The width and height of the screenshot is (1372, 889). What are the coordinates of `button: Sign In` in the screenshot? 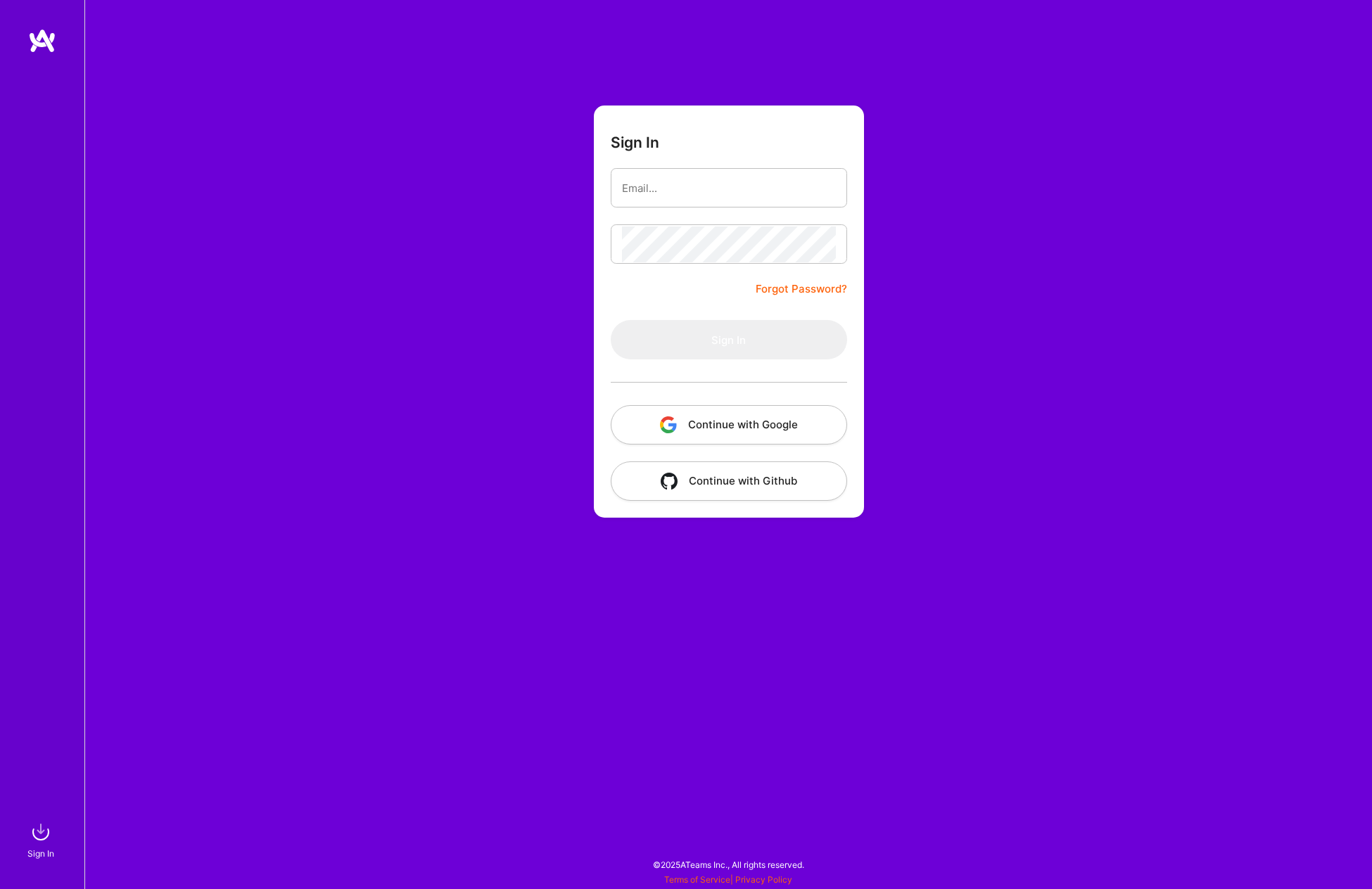 It's located at (729, 340).